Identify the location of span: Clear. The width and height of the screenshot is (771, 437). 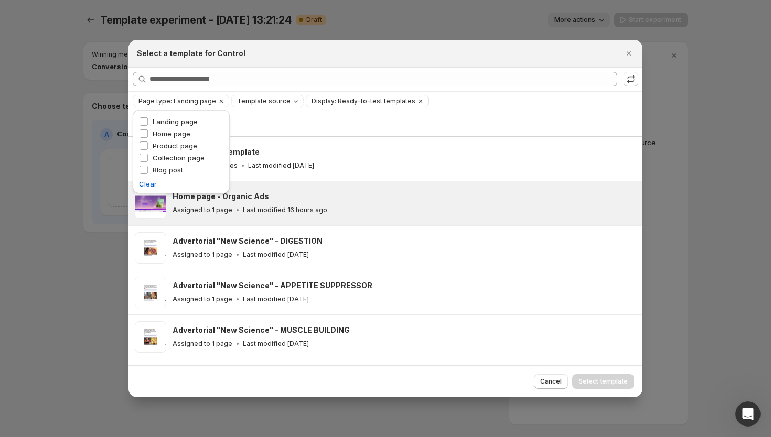
(148, 184).